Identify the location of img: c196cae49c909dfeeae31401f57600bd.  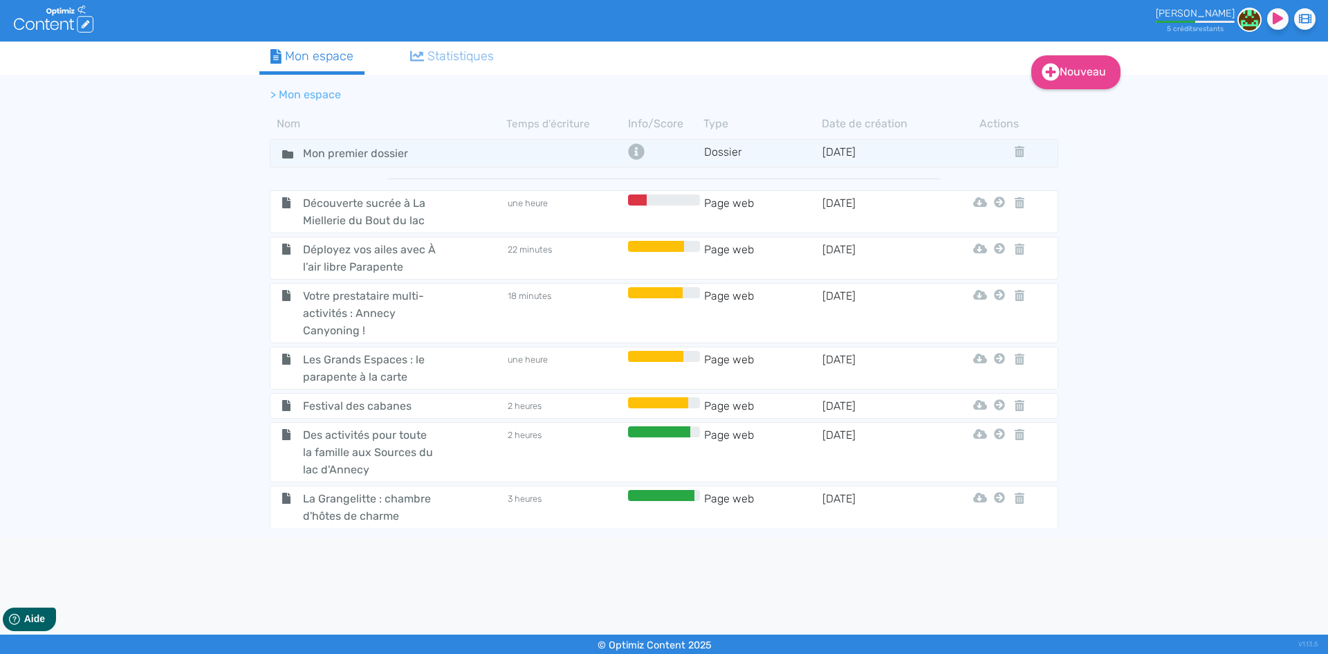
(1249, 19).